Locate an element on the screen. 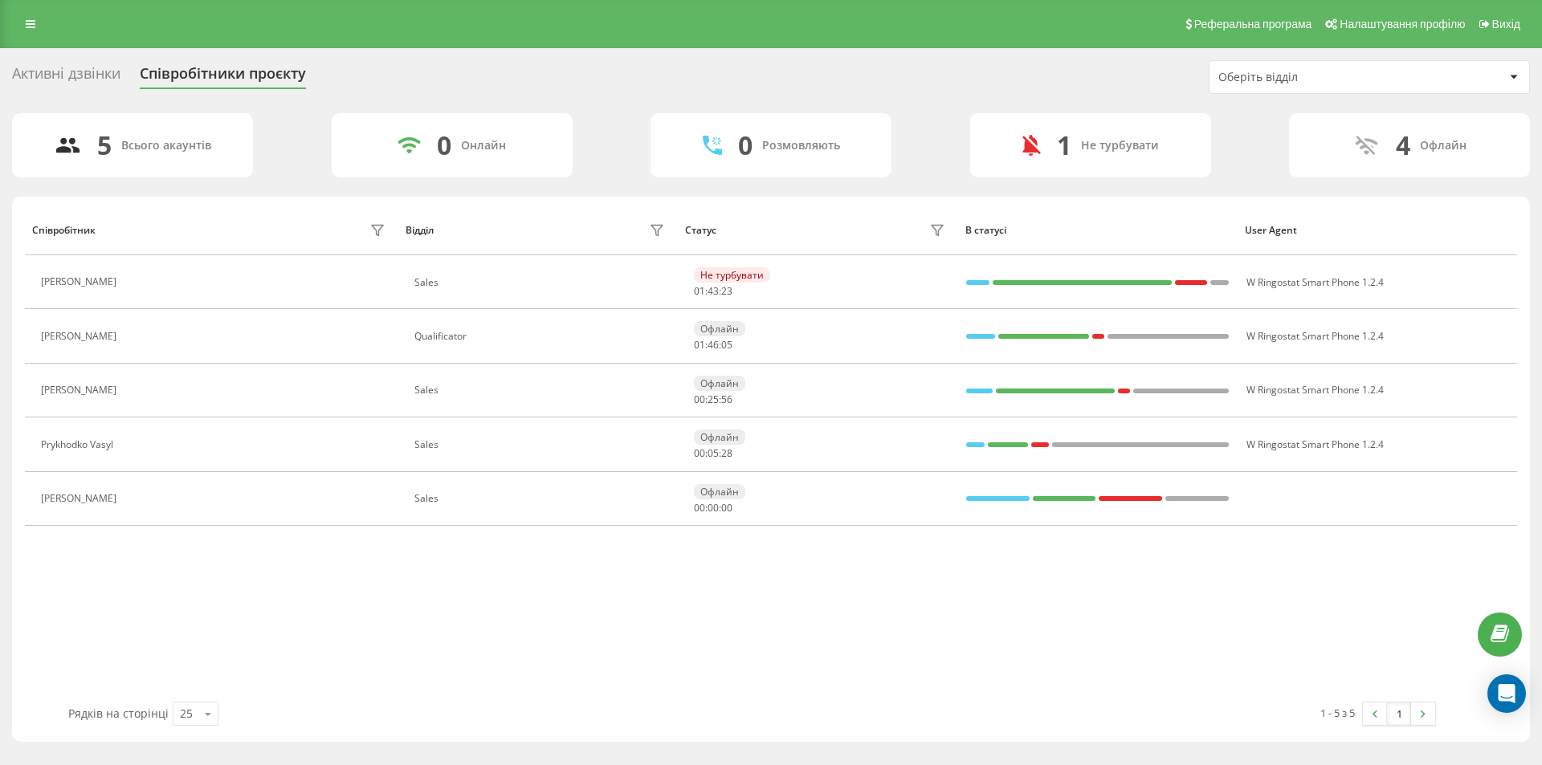 The image size is (1542, 765). div: Відділ is located at coordinates (419, 230).